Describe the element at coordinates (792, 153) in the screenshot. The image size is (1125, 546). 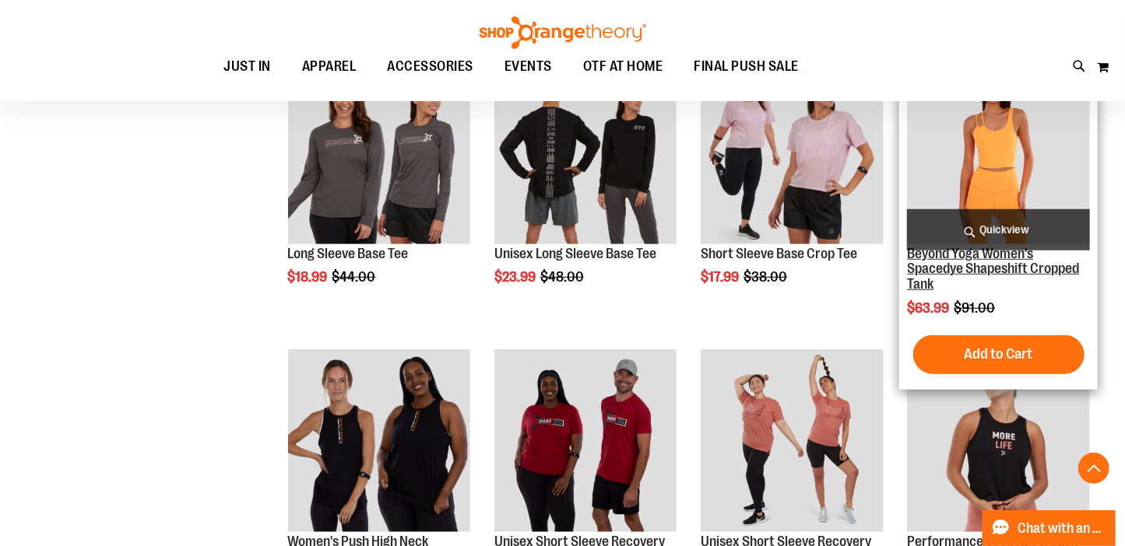
I see `img: Product image for Short Sleeve Base Crop Tee` at that location.